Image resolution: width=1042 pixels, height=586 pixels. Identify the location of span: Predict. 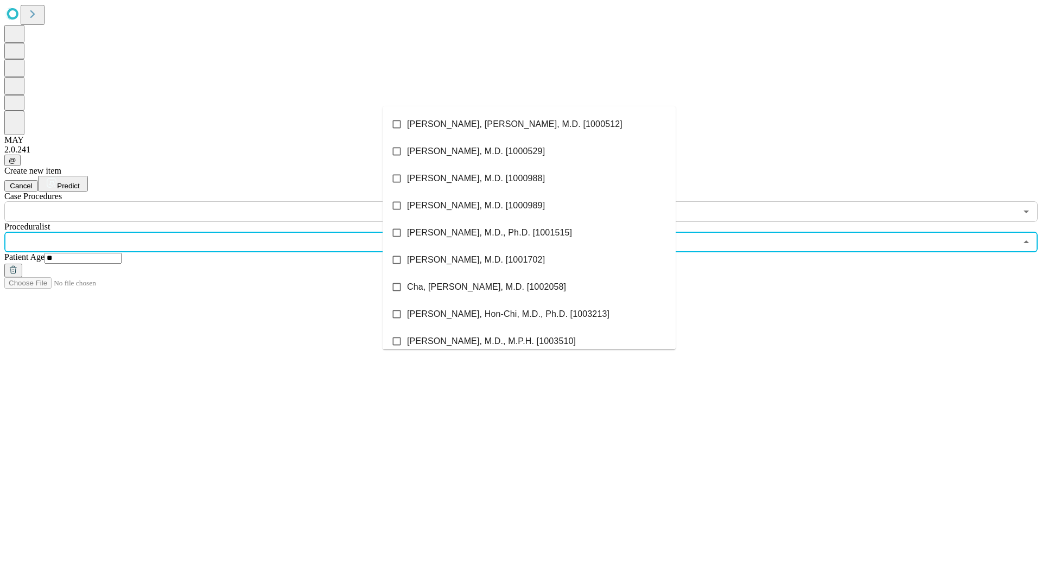
(68, 186).